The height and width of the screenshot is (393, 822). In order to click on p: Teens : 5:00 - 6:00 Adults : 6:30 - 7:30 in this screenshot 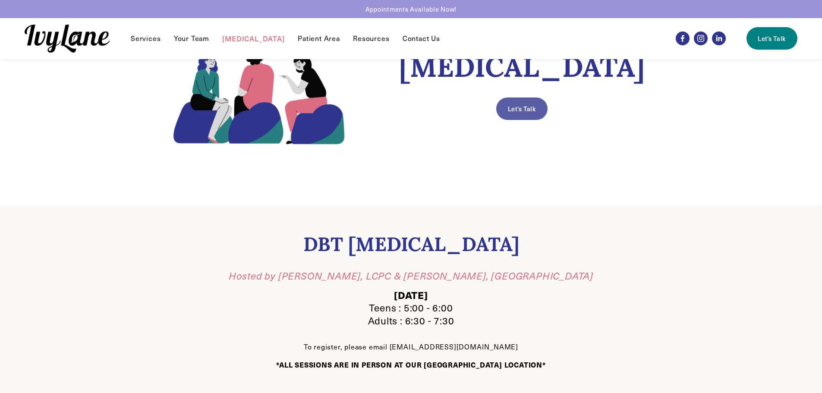, I will do `click(411, 308)`.